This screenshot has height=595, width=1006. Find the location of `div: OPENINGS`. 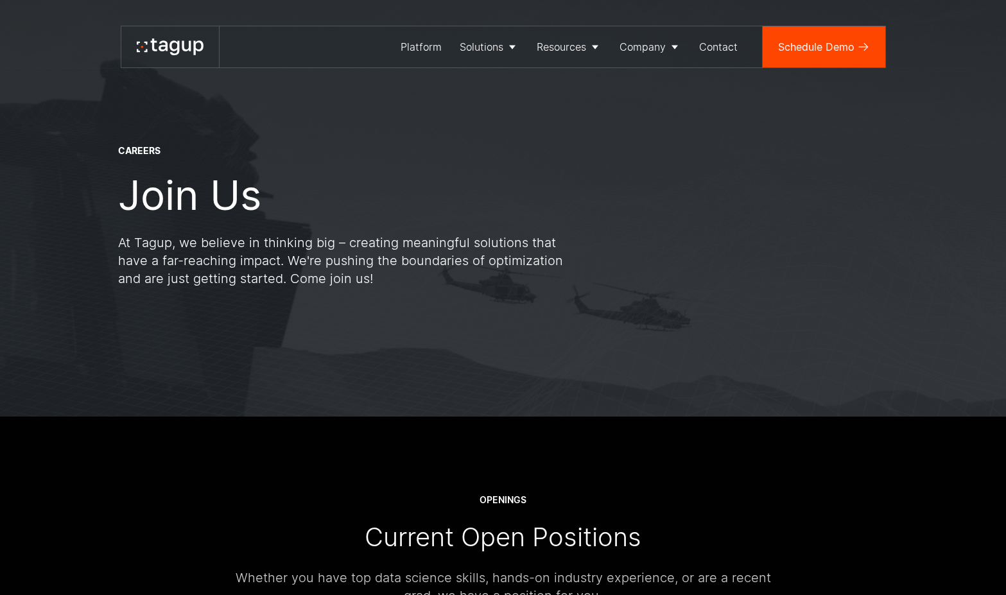

div: OPENINGS is located at coordinates (503, 500).